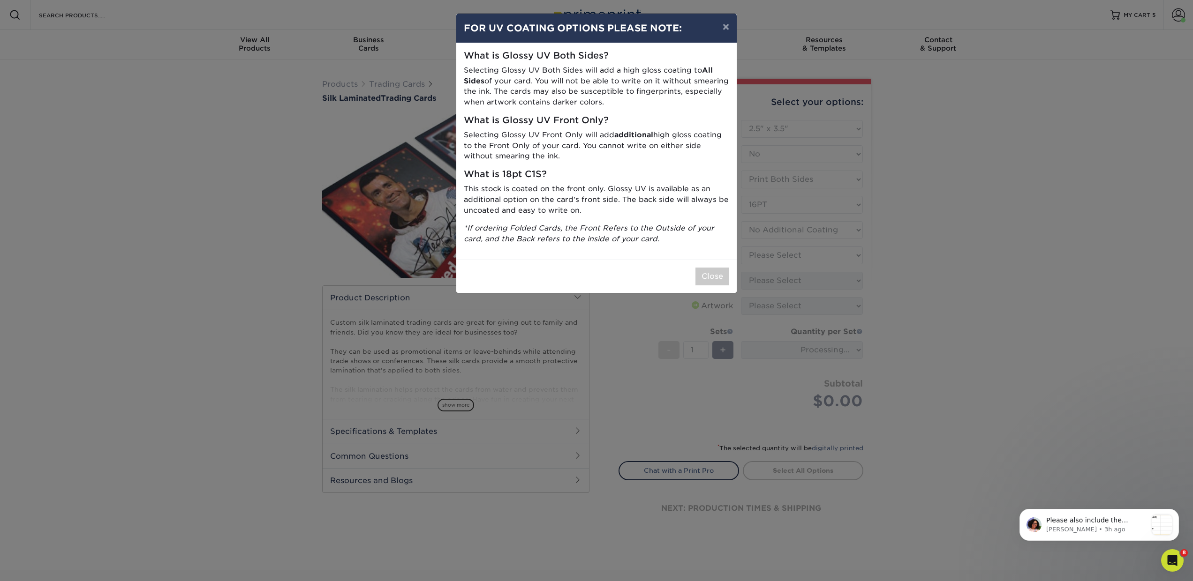  Describe the element at coordinates (94, 35) in the screenshot. I see `div: message notification from Avery, 3h ago. Please also include the following samples if available:` at that location.